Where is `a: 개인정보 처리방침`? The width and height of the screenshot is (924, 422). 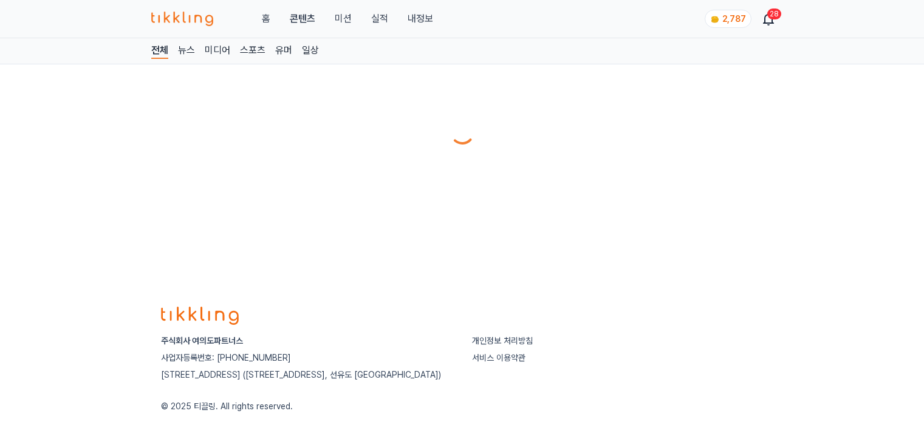 a: 개인정보 처리방침 is located at coordinates (503, 341).